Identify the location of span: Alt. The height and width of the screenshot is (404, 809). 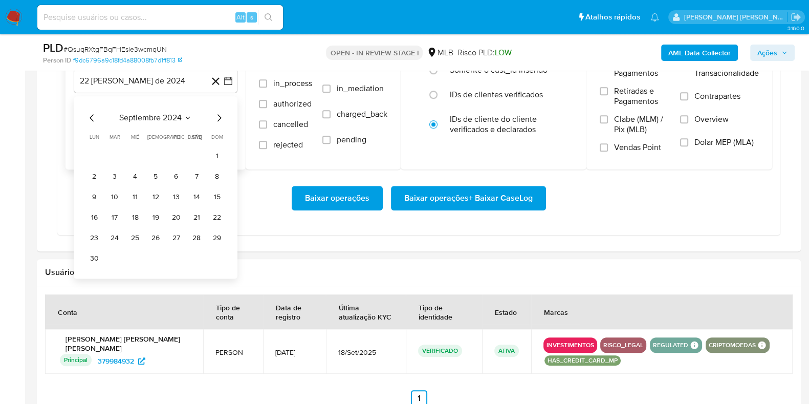
(241, 17).